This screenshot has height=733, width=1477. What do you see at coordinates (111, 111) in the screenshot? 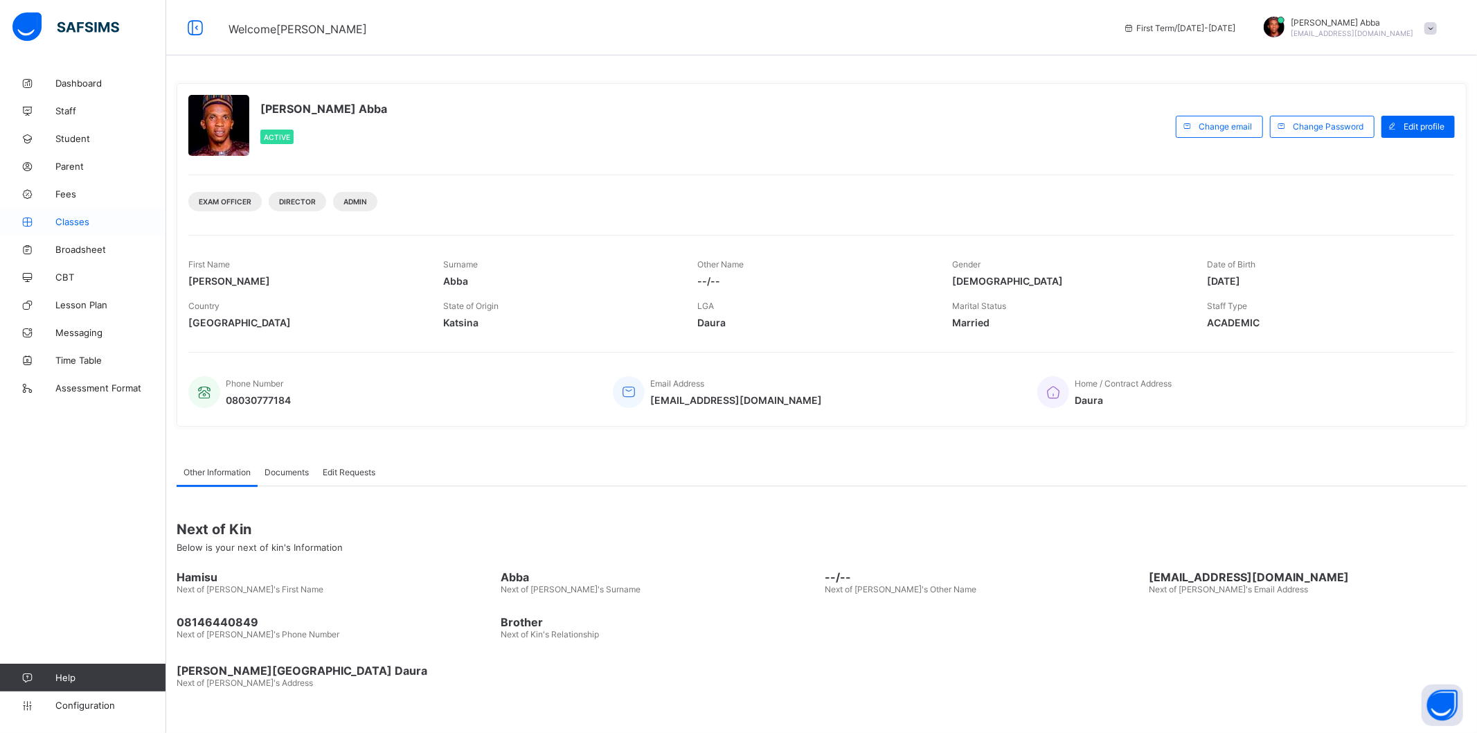
I see `span: Staff` at bounding box center [111, 111].